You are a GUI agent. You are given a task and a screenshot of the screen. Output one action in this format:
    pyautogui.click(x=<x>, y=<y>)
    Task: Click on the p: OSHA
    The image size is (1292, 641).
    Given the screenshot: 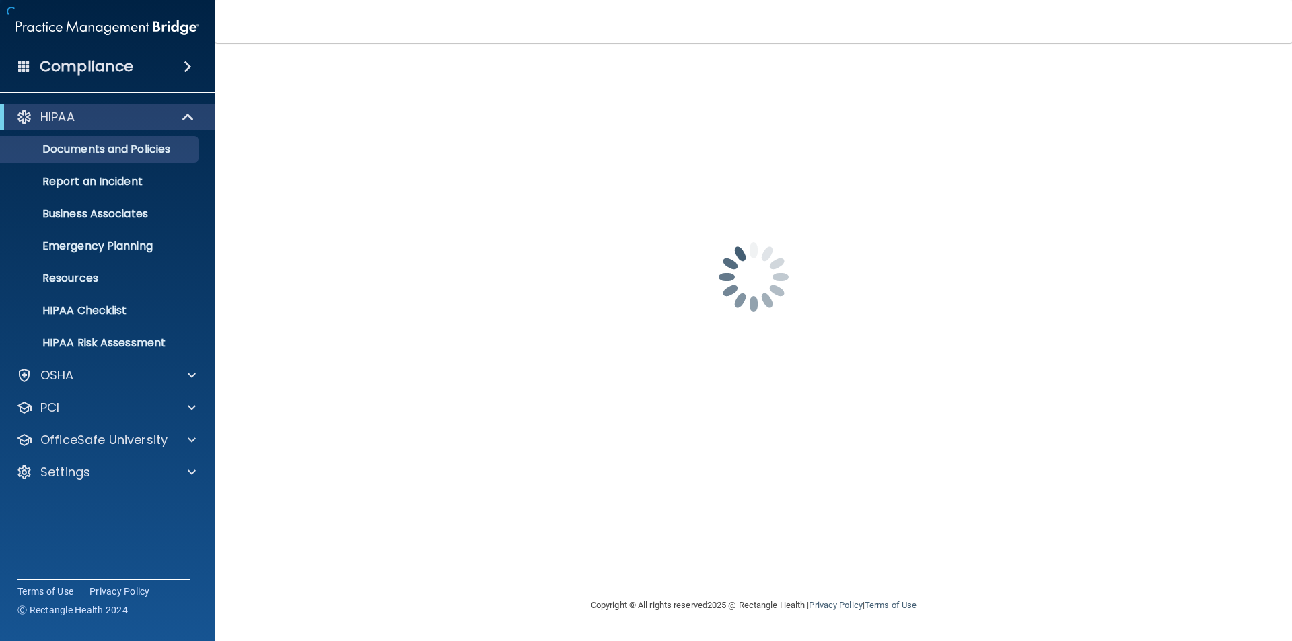 What is the action you would take?
    pyautogui.click(x=57, y=376)
    